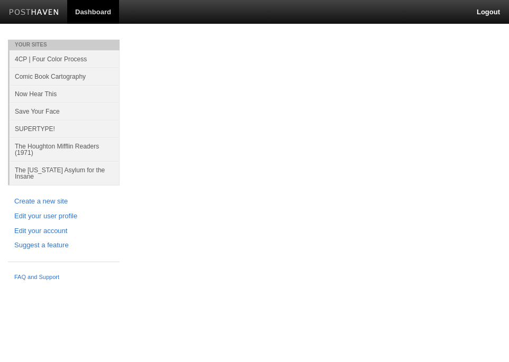 The image size is (509, 362). What do you see at coordinates (63, 231) in the screenshot?
I see `a: Edit your account` at bounding box center [63, 231].